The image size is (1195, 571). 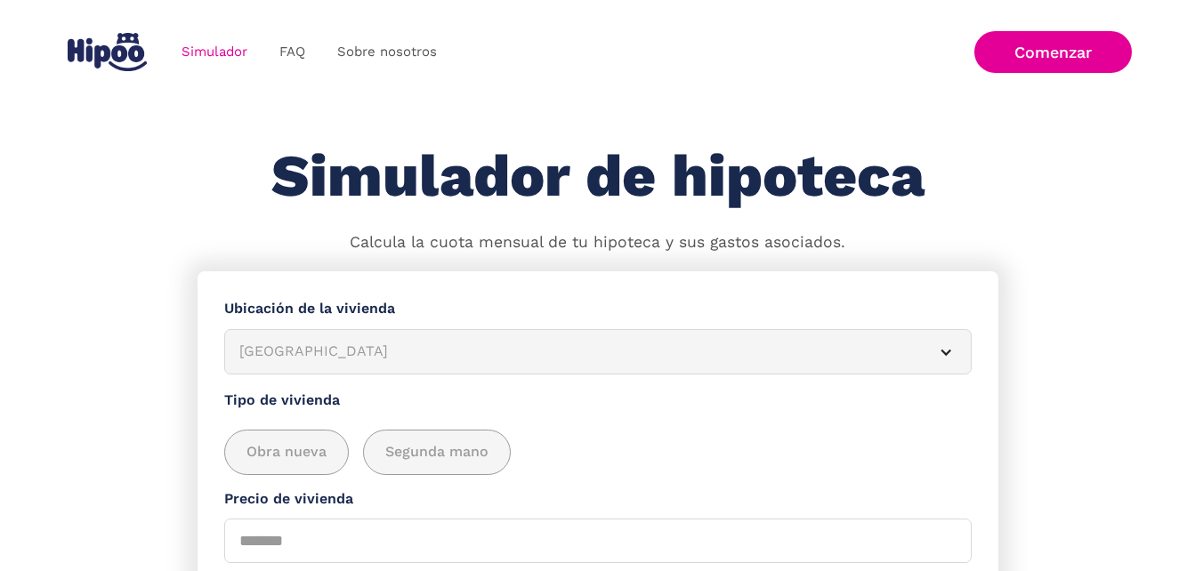 What do you see at coordinates (598, 309) in the screenshot?
I see `label: Ubicación de la vivienda` at bounding box center [598, 309].